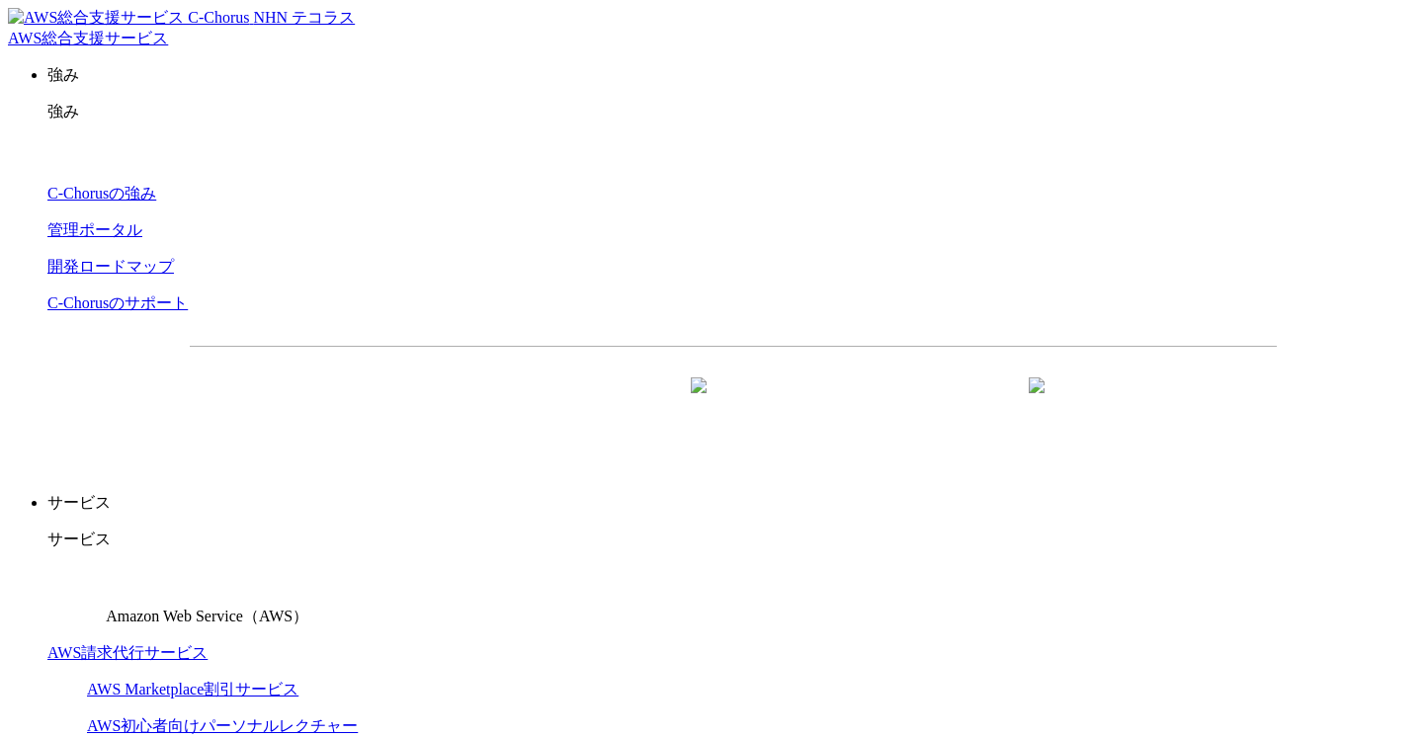 The image size is (1426, 738). Describe the element at coordinates (95, 229) in the screenshot. I see `a: 管理ポータル` at that location.